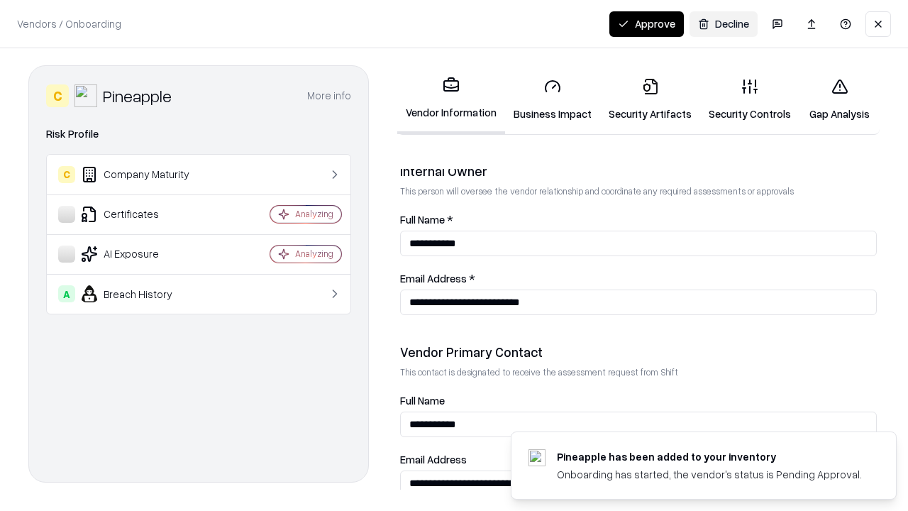 The width and height of the screenshot is (908, 511). Describe the element at coordinates (199, 134) in the screenshot. I see `div: Risk Profile` at that location.